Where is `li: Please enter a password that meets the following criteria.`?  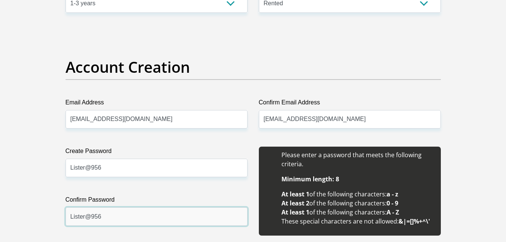
li: Please enter a password that meets the following criteria. is located at coordinates (357, 159).